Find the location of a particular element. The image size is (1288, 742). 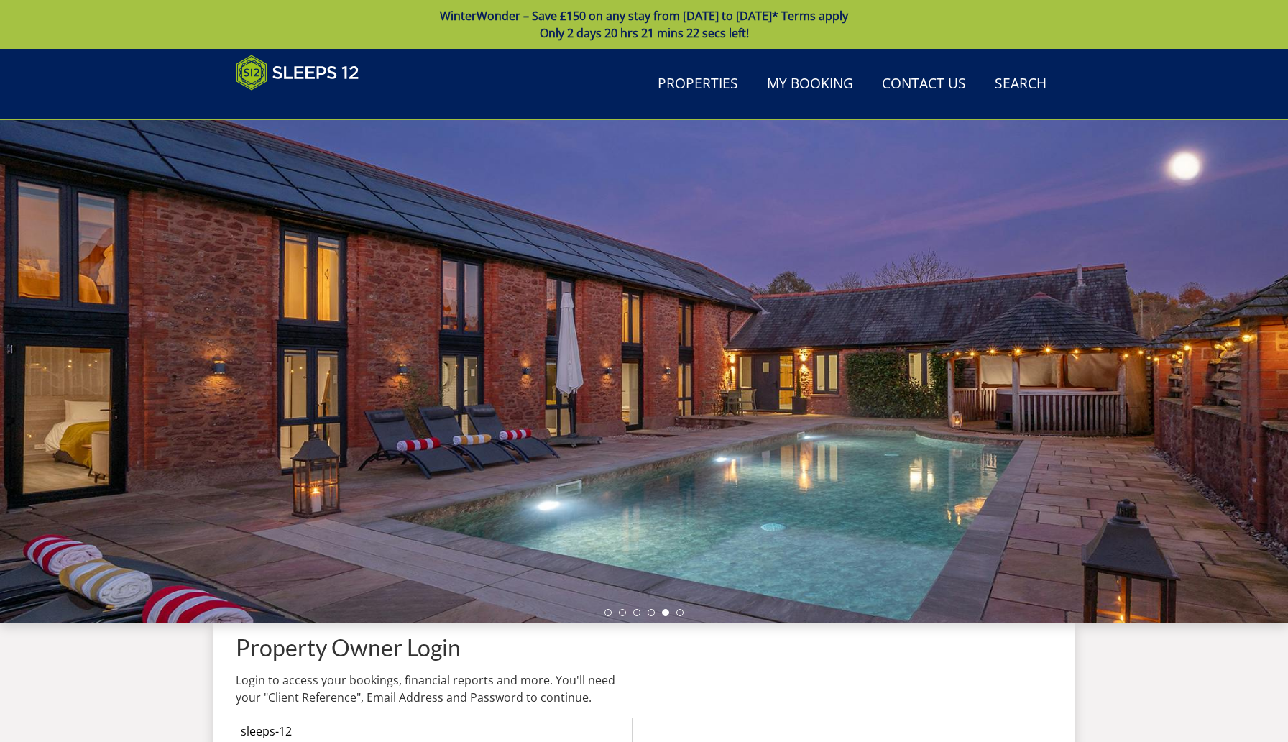

a: My Booking is located at coordinates (810, 84).